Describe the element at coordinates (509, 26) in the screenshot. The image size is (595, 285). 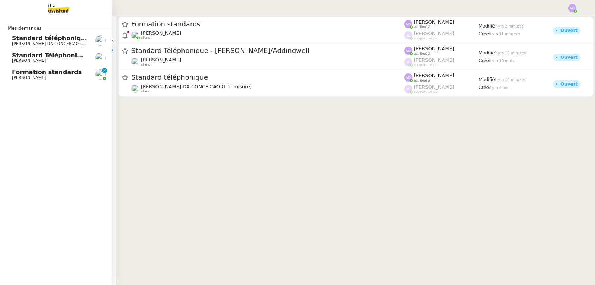
I see `span: il y a 2 minutes` at that location.